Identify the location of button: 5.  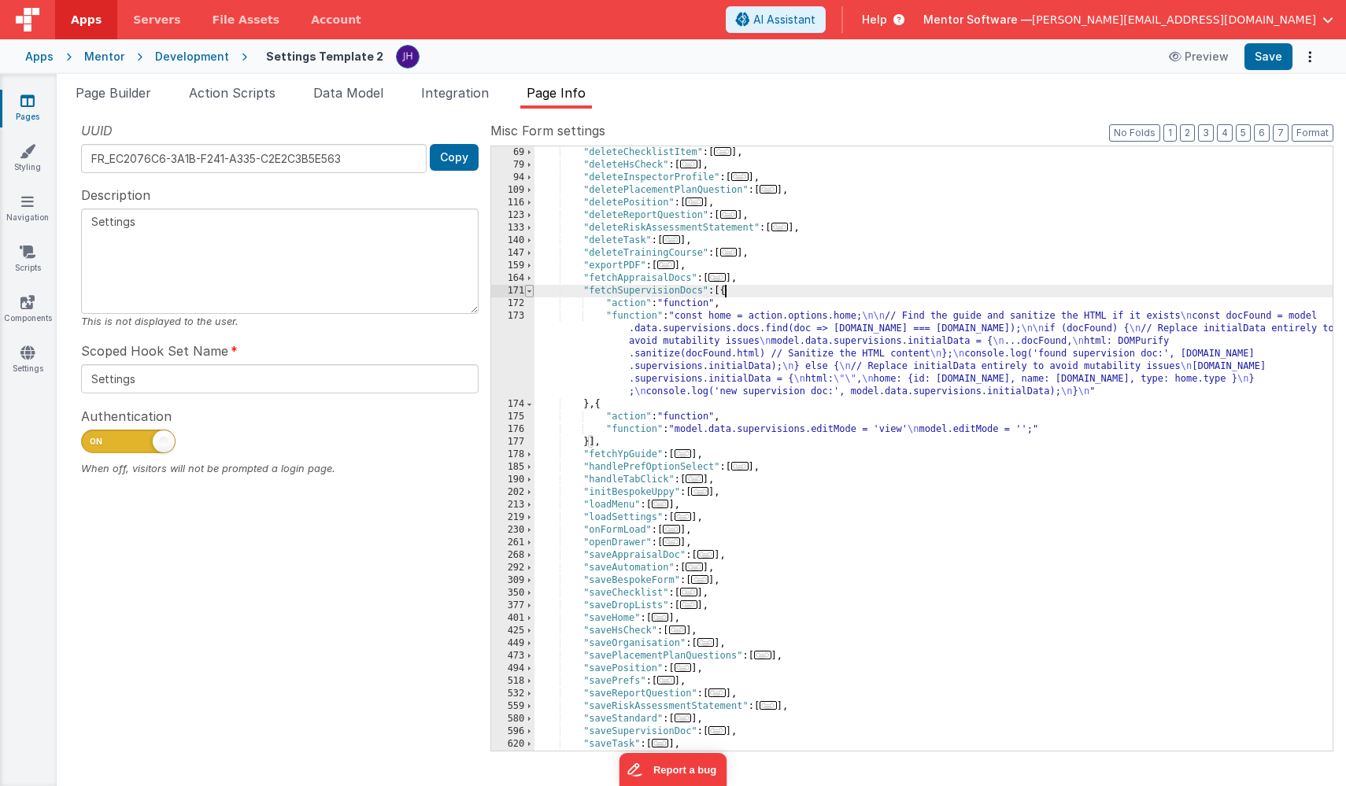
(1243, 133).